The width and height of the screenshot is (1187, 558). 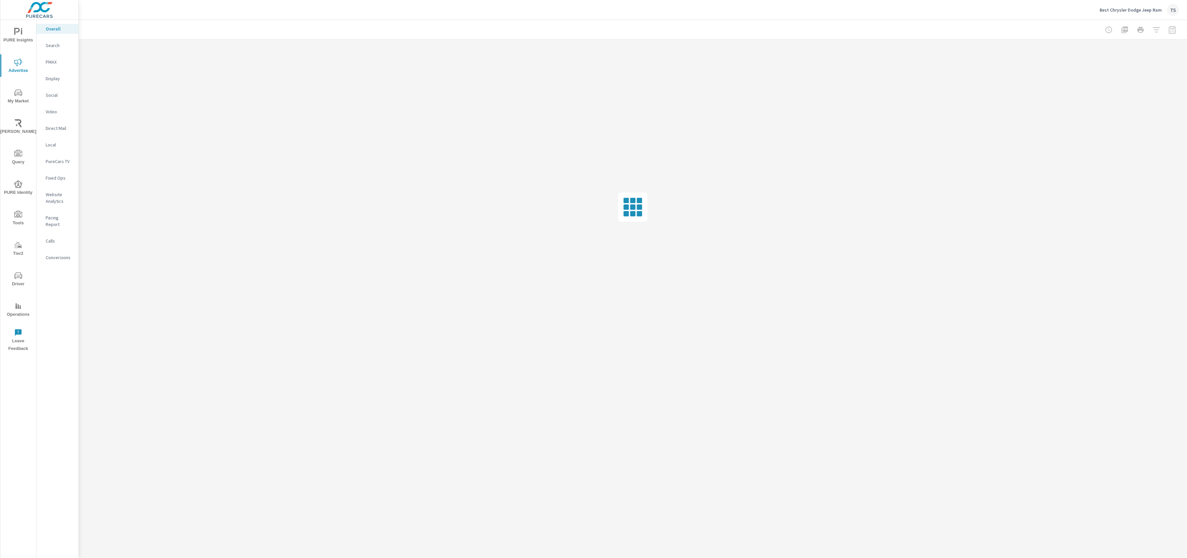 What do you see at coordinates (57, 95) in the screenshot?
I see `div: Social` at bounding box center [57, 95].